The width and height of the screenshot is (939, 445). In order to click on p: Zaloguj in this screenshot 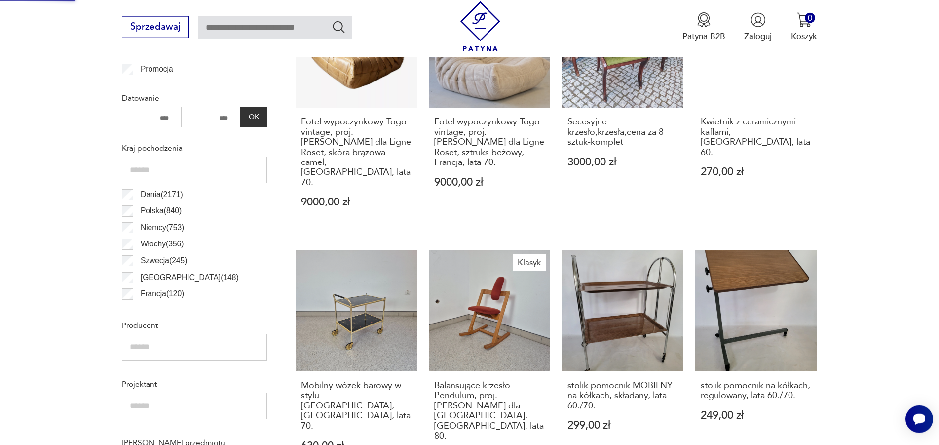, I will do `click(758, 36)`.